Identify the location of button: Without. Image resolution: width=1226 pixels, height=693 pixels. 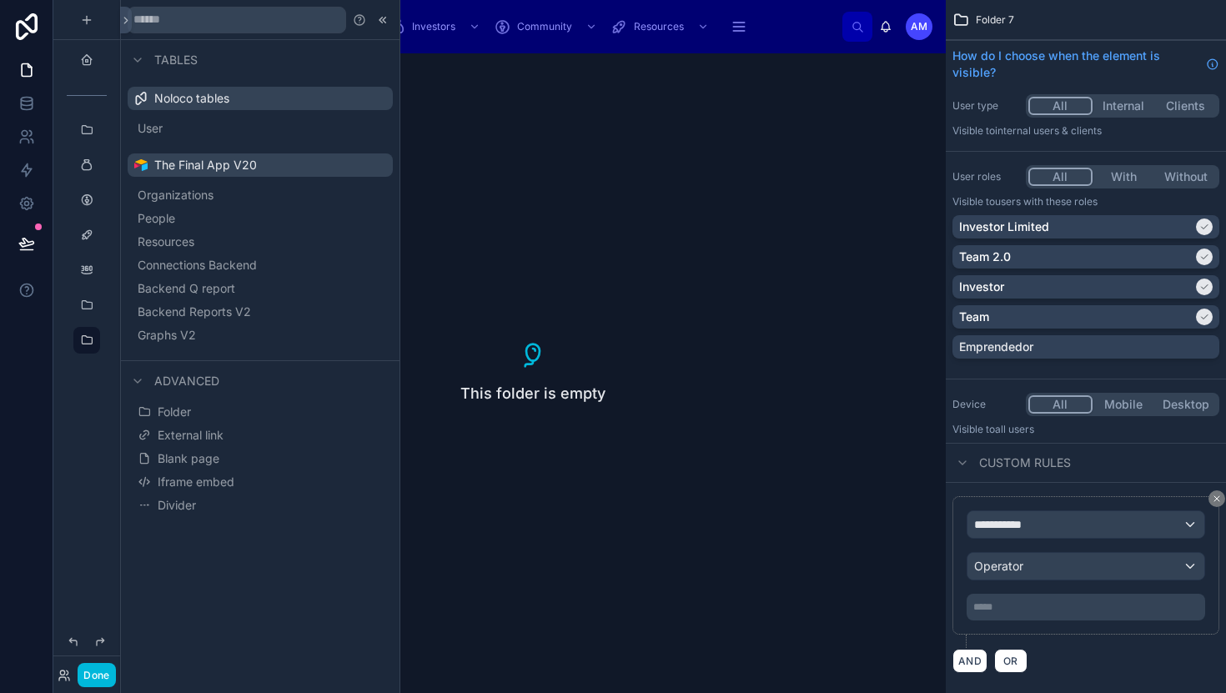
(1185, 177).